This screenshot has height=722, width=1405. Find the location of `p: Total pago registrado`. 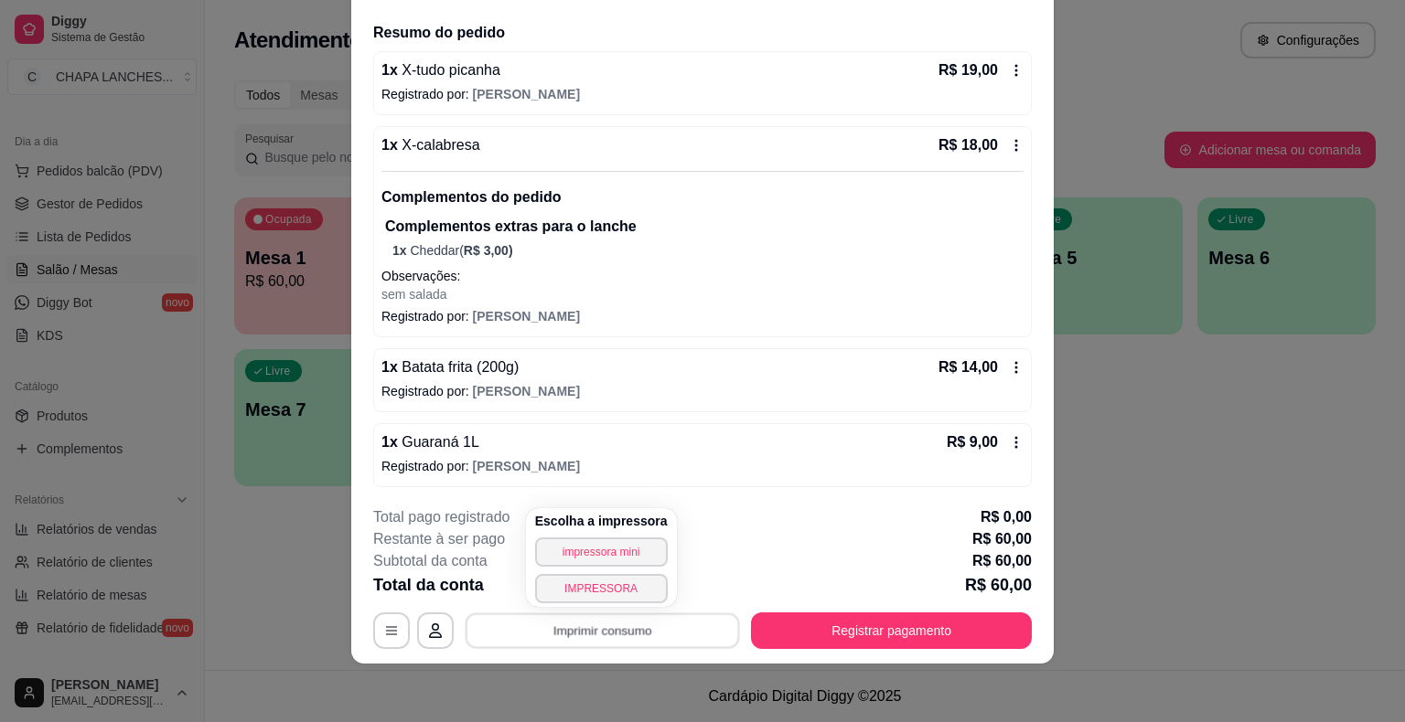

p: Total pago registrado is located at coordinates (441, 518).